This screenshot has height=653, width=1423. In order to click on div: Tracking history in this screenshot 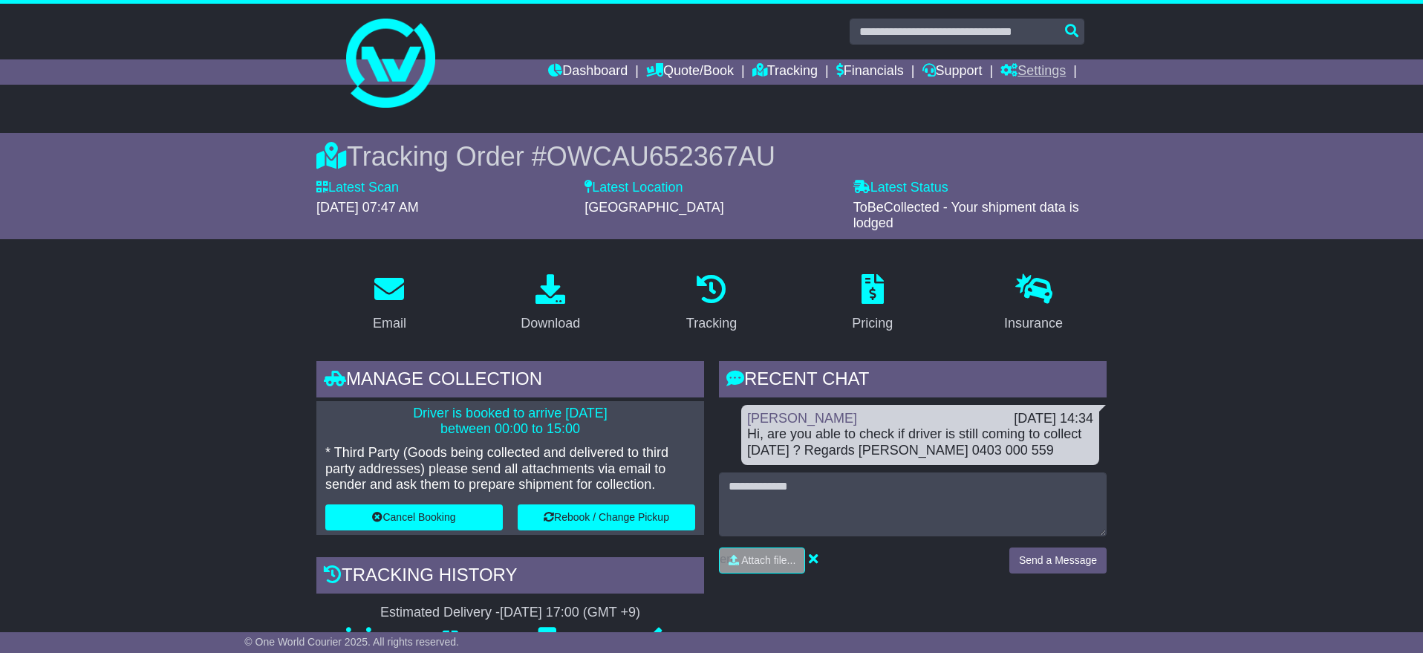, I will do `click(510, 577)`.